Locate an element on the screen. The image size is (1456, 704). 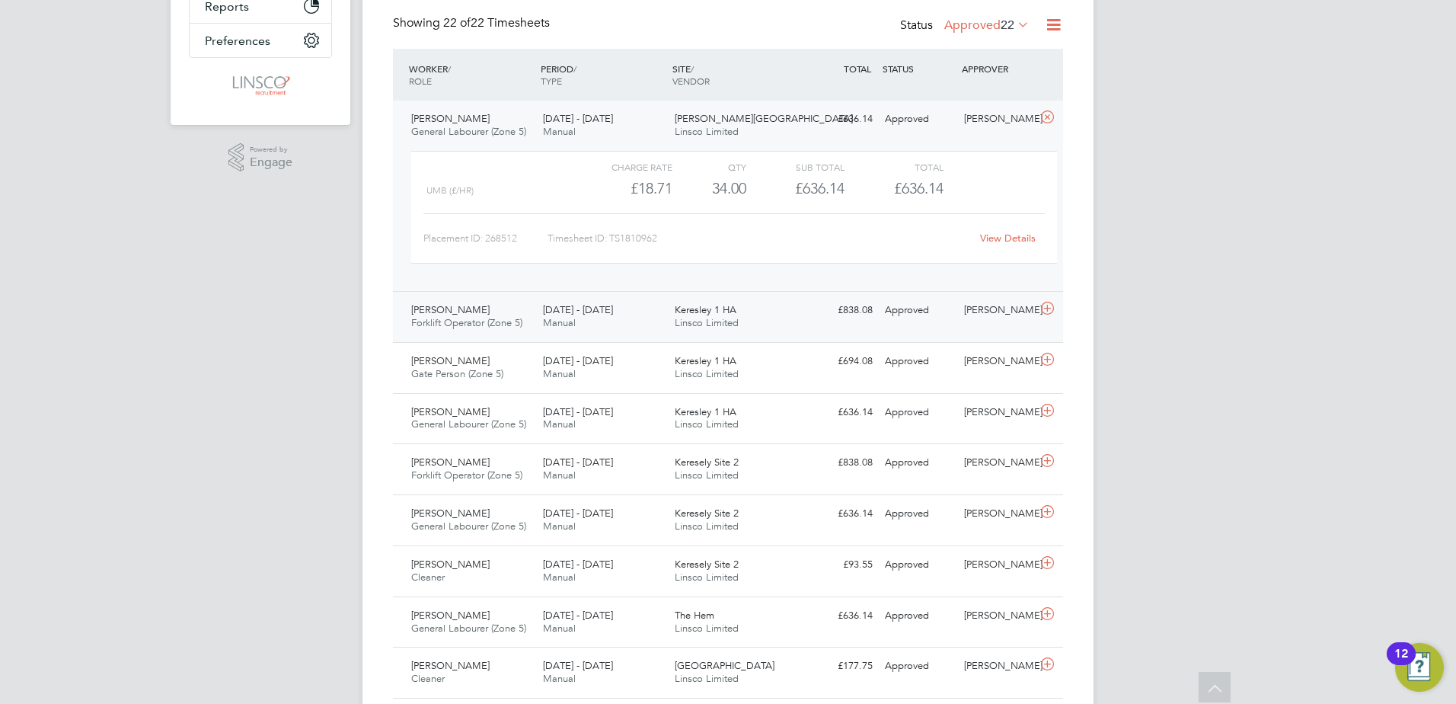
div: £694.08 is located at coordinates (839, 361).